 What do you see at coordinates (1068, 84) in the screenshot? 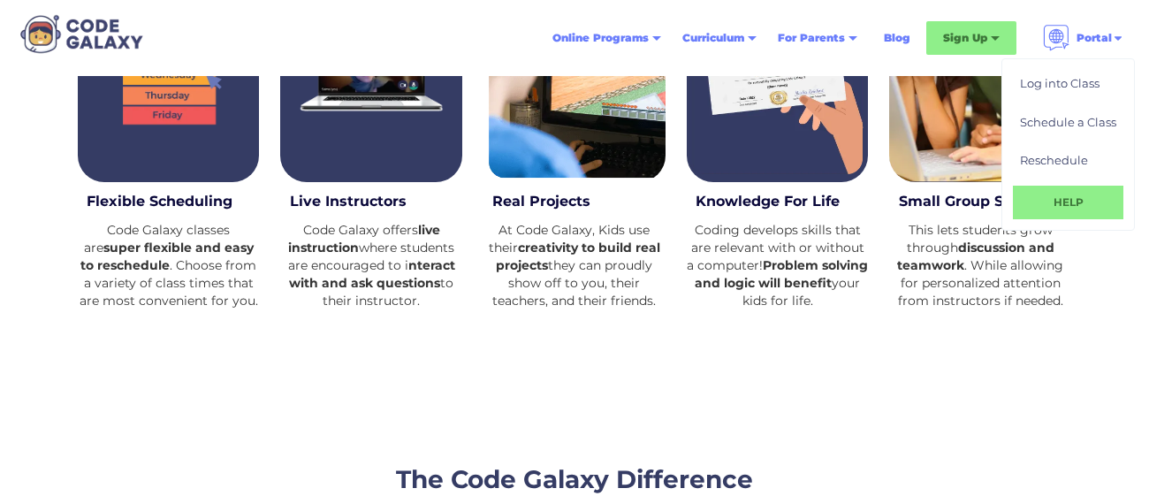
I see `a: Log into Class` at bounding box center [1068, 84].